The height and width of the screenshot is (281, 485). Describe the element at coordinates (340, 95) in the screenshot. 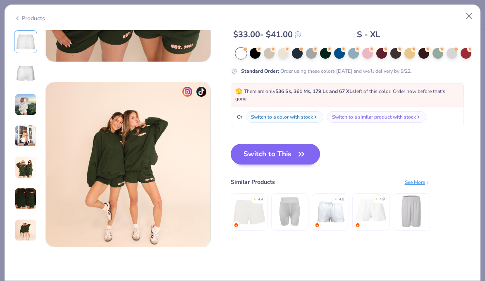

I see `span: There are only left of this color. Order now before that's gone.` at that location.